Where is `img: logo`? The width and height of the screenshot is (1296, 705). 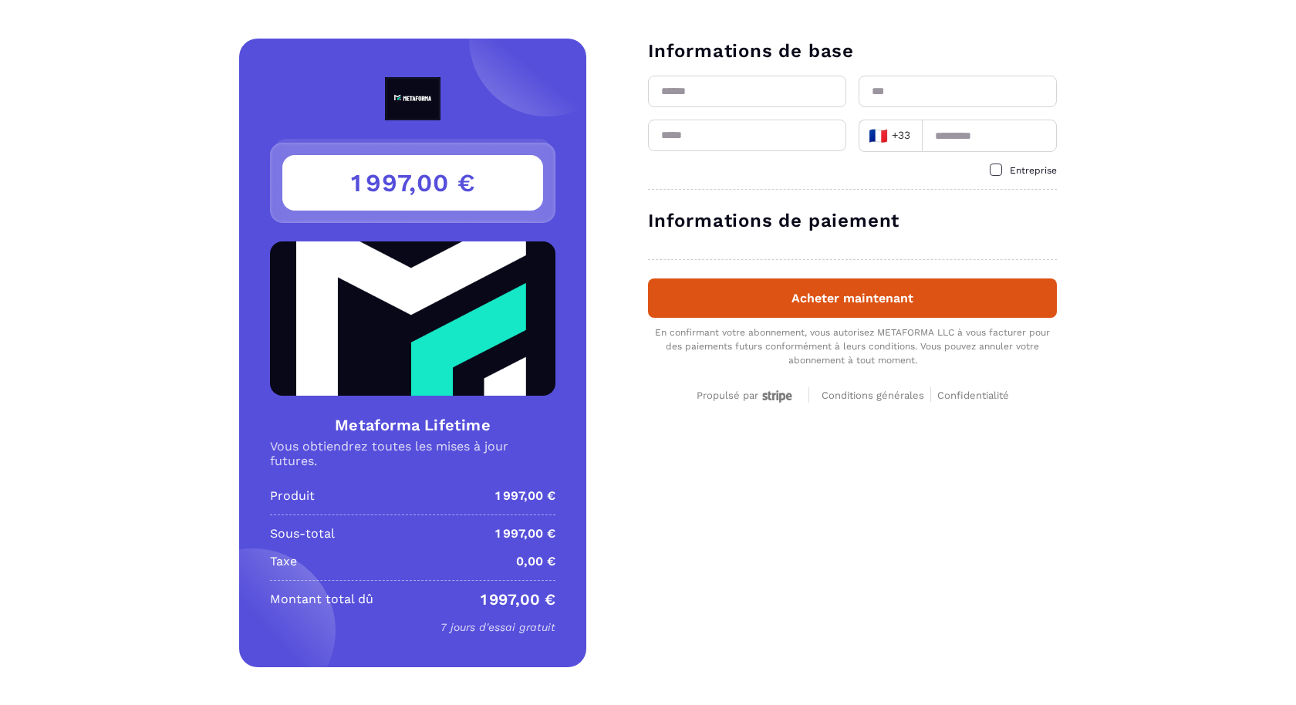 img: logo is located at coordinates (413, 99).